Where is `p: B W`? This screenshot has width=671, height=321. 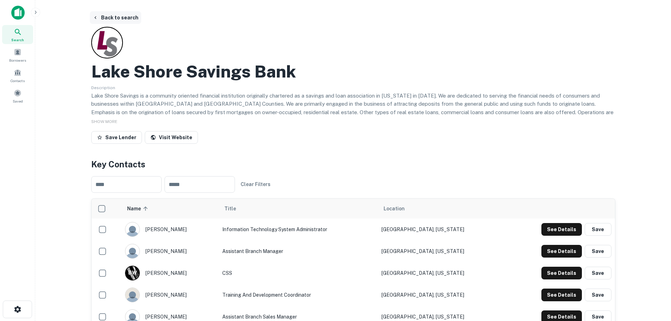
p: B W is located at coordinates (132, 273).